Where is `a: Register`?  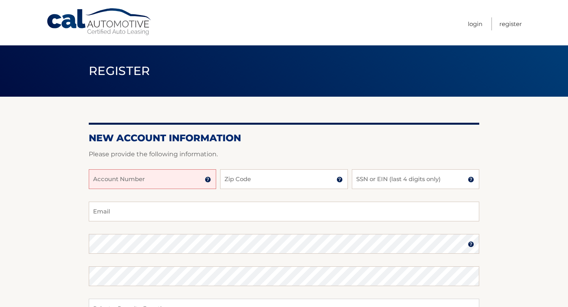 a: Register is located at coordinates (510, 24).